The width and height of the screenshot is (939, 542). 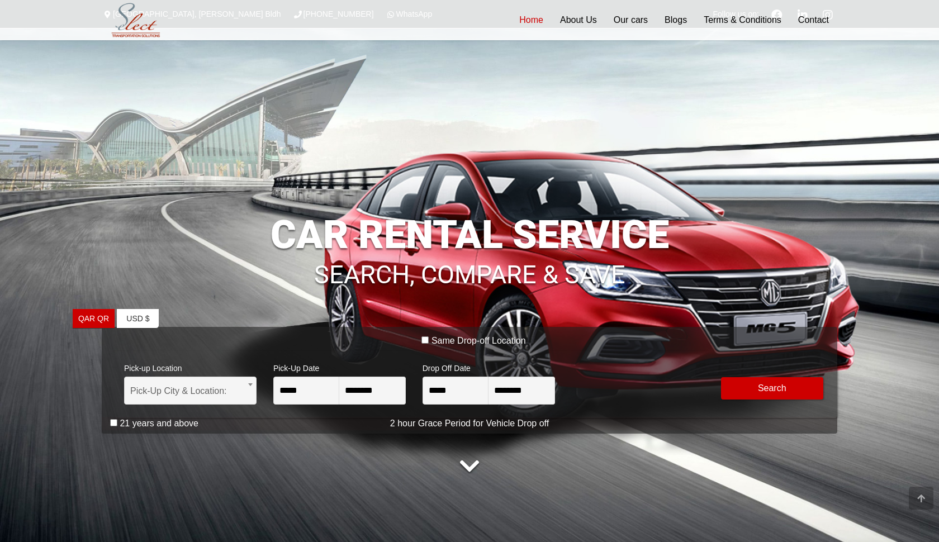 I want to click on span: Pick-Up Date, so click(x=339, y=367).